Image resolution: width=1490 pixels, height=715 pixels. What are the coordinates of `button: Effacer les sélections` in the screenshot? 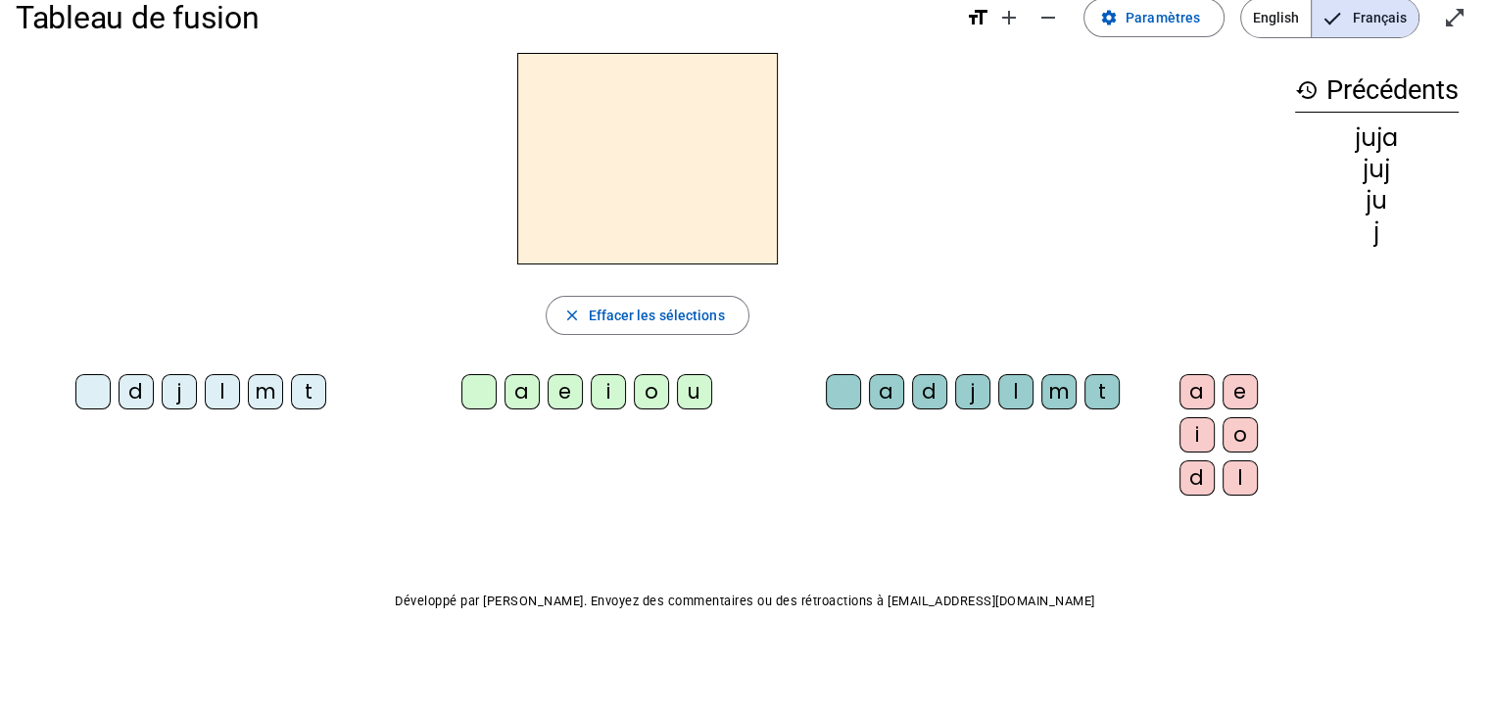 It's located at (646, 315).